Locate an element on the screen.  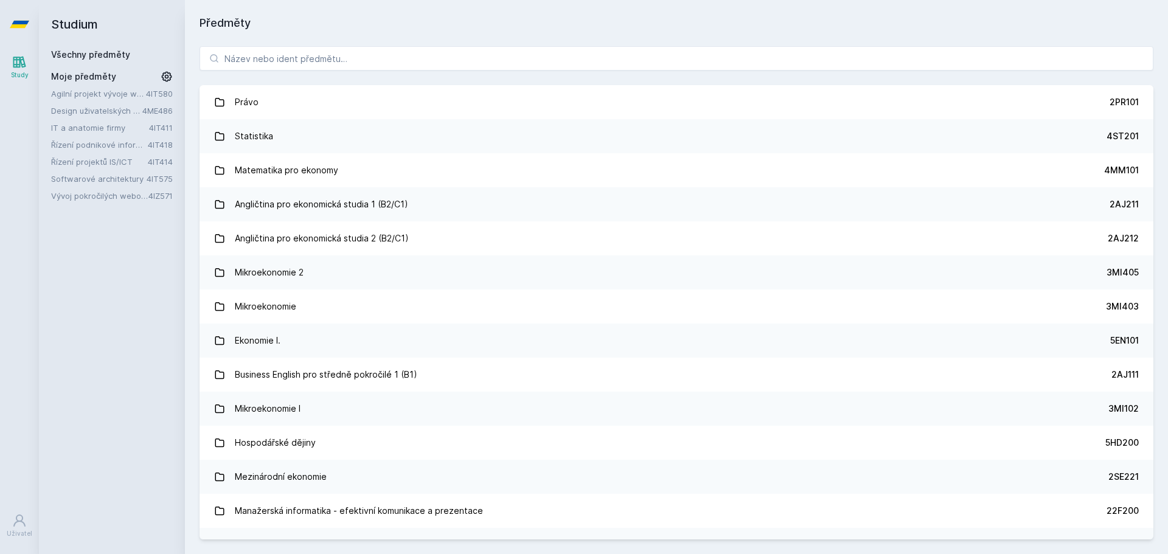
div: Business English pro středně pokročilé 1 (B1) is located at coordinates (326, 375).